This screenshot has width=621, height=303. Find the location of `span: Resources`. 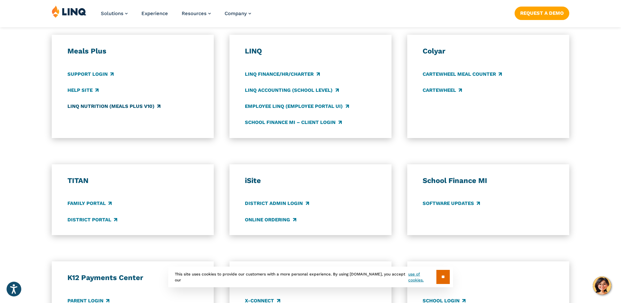

span: Resources is located at coordinates (194, 13).